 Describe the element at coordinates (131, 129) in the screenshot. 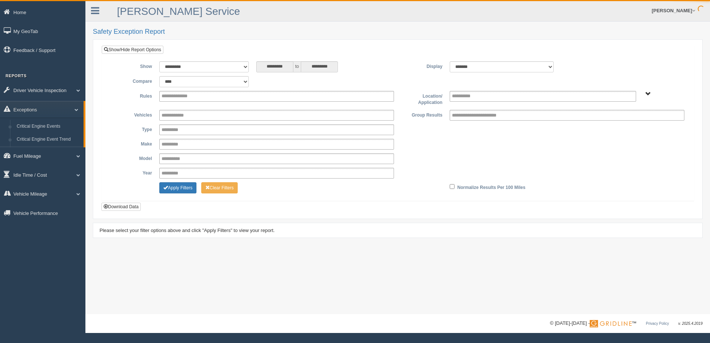

I see `label: Type` at that location.